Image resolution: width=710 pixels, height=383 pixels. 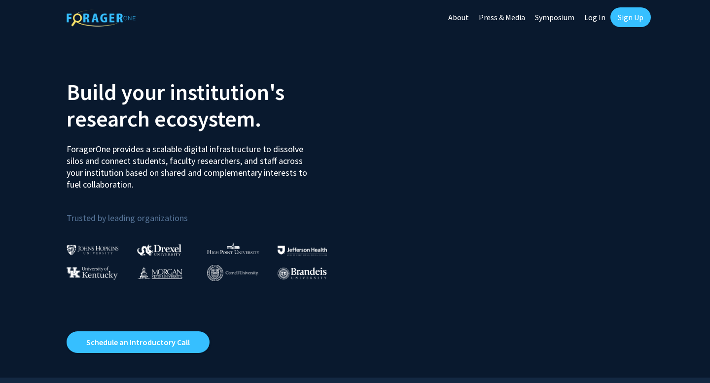 I want to click on img: Cornell University, so click(x=233, y=273).